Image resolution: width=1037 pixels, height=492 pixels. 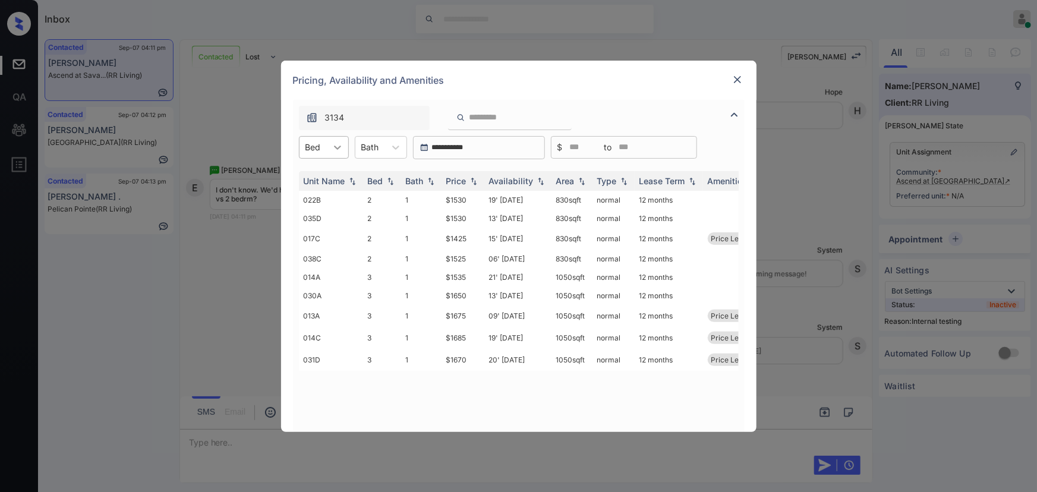 What do you see at coordinates (738, 80) in the screenshot?
I see `img: close` at bounding box center [738, 80].